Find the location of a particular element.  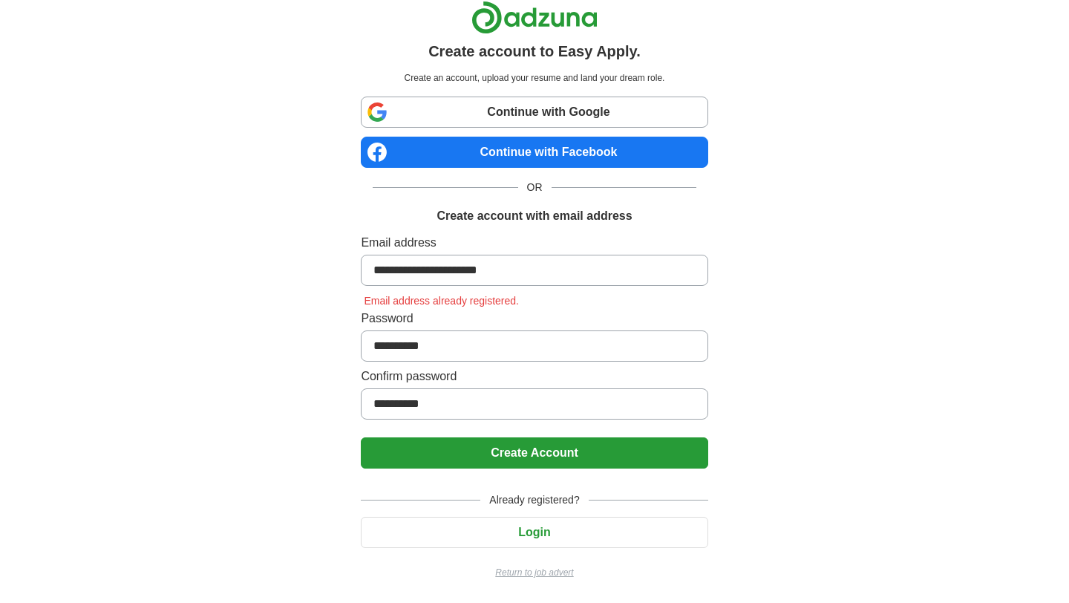

span: Already registered? is located at coordinates (534, 500).